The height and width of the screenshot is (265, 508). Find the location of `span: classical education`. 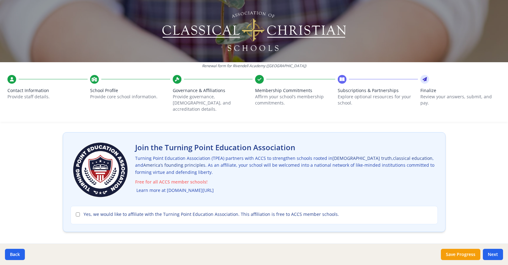

span: classical education is located at coordinates (413, 158).